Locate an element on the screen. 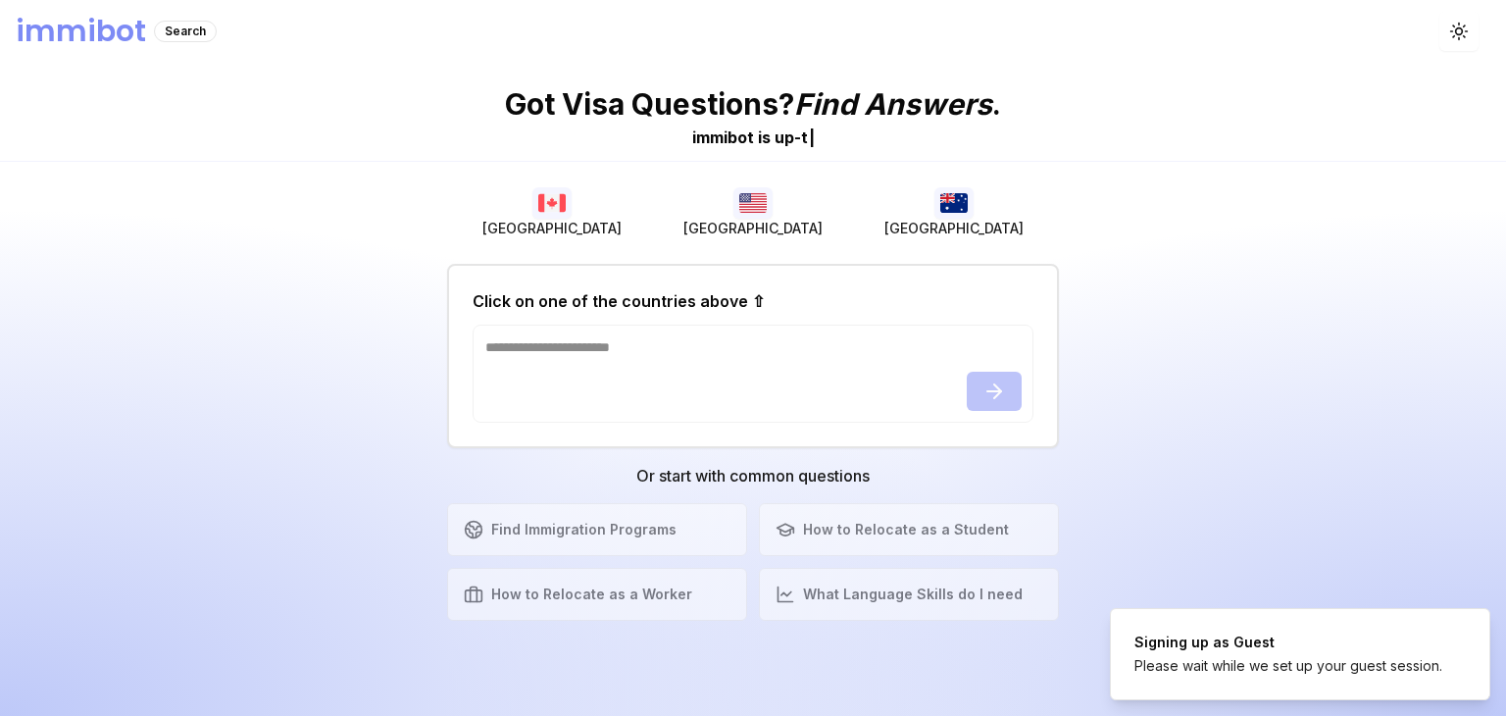 Image resolution: width=1506 pixels, height=716 pixels. h2: Click on one of the countries above ⇧ is located at coordinates (619, 301).